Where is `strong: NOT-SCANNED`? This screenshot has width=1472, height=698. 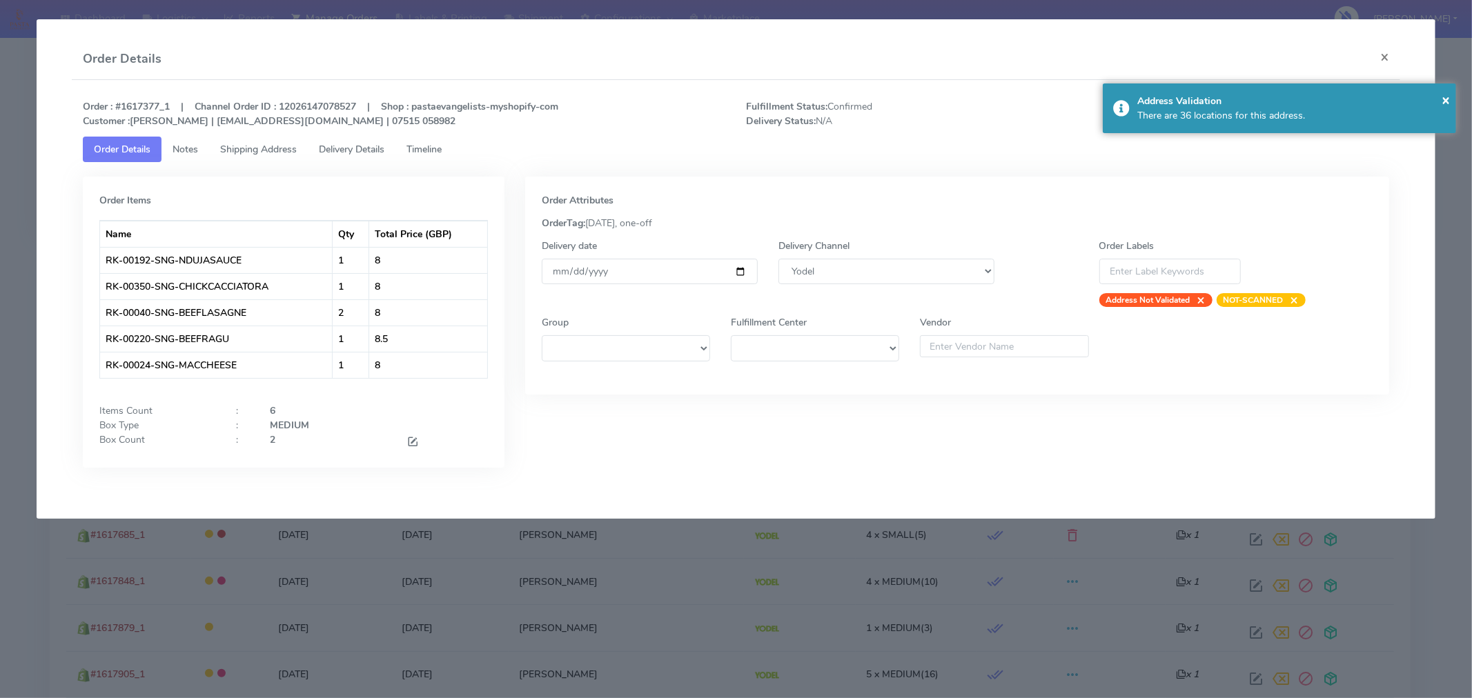 strong: NOT-SCANNED is located at coordinates (1253, 300).